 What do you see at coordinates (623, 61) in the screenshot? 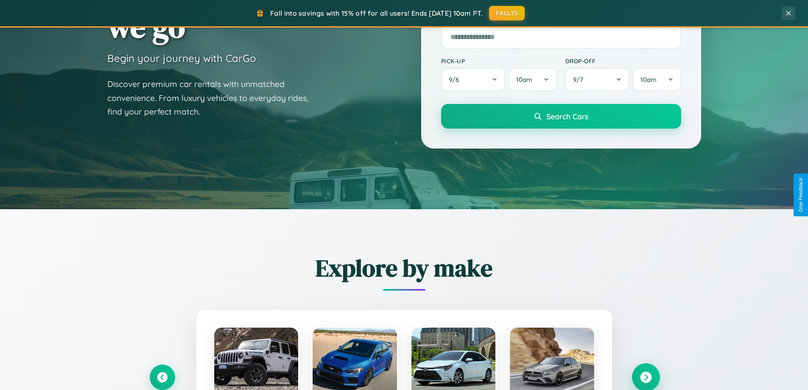
I see `label: Drop-off` at bounding box center [623, 61].